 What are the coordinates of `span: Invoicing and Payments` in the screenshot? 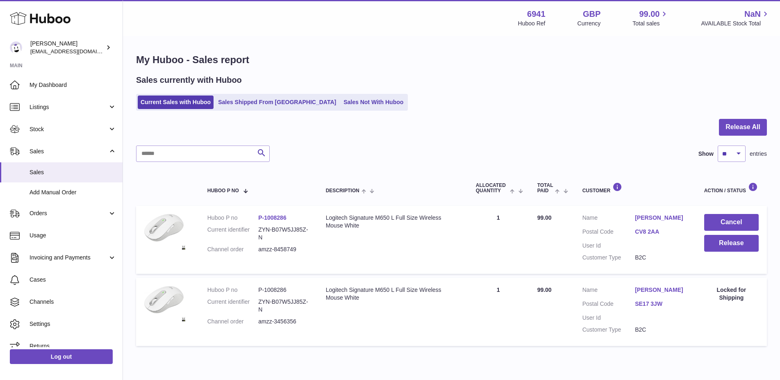 It's located at (68, 257).